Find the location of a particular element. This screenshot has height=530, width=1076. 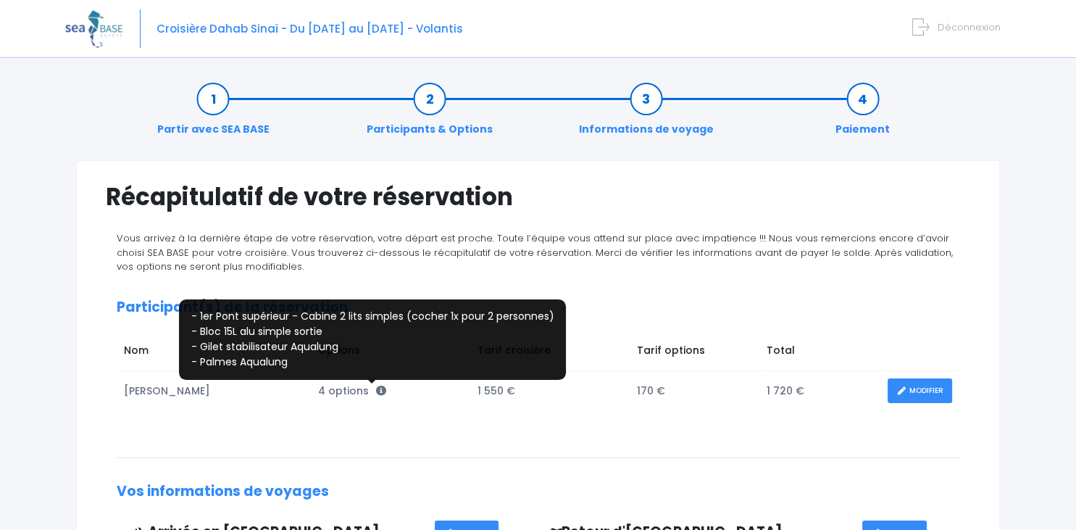

td: Tarif options is located at coordinates (695, 353).